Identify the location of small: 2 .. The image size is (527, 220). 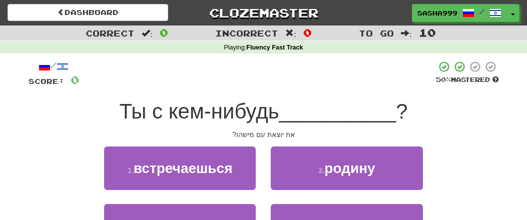
(322, 171).